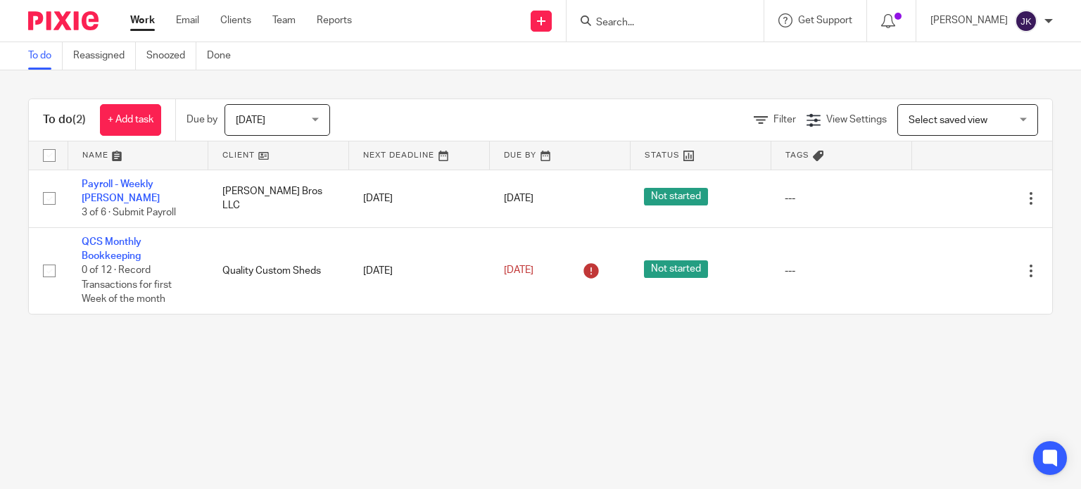 This screenshot has height=489, width=1081. What do you see at coordinates (1026, 21) in the screenshot?
I see `img: svg%3E` at bounding box center [1026, 21].